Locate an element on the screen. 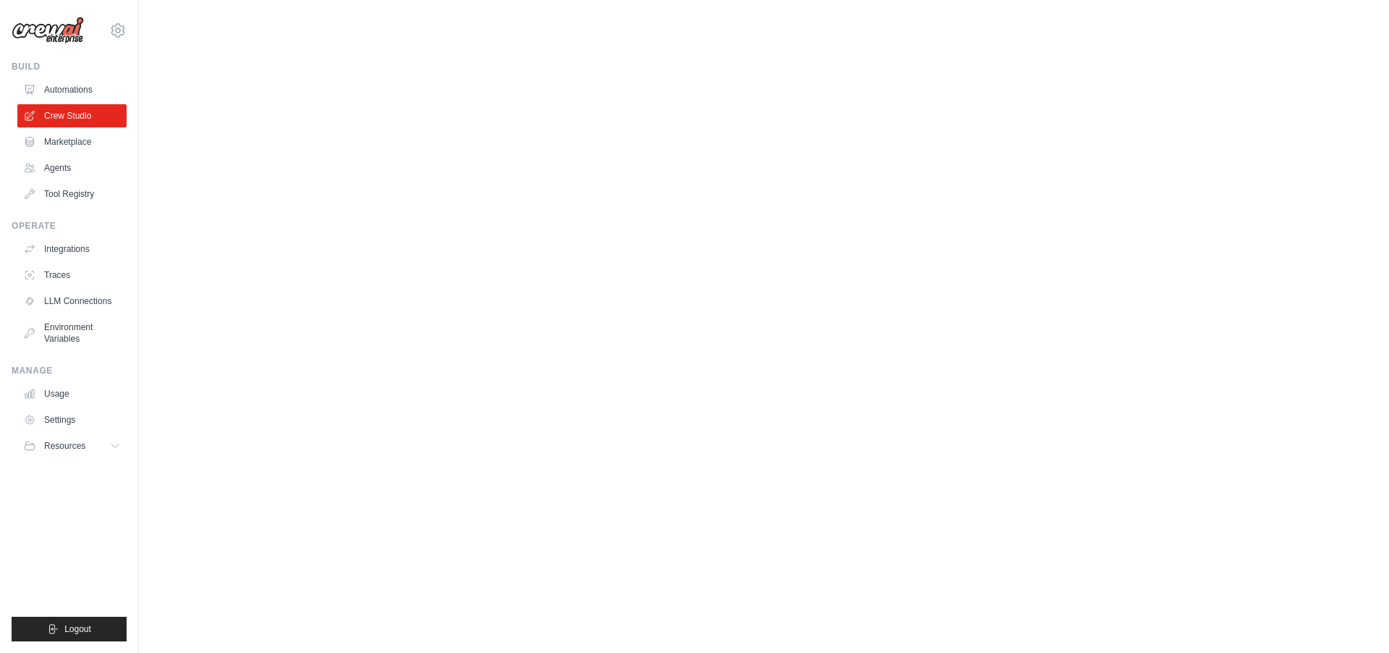 The width and height of the screenshot is (1389, 653). button: Resources is located at coordinates (72, 446).